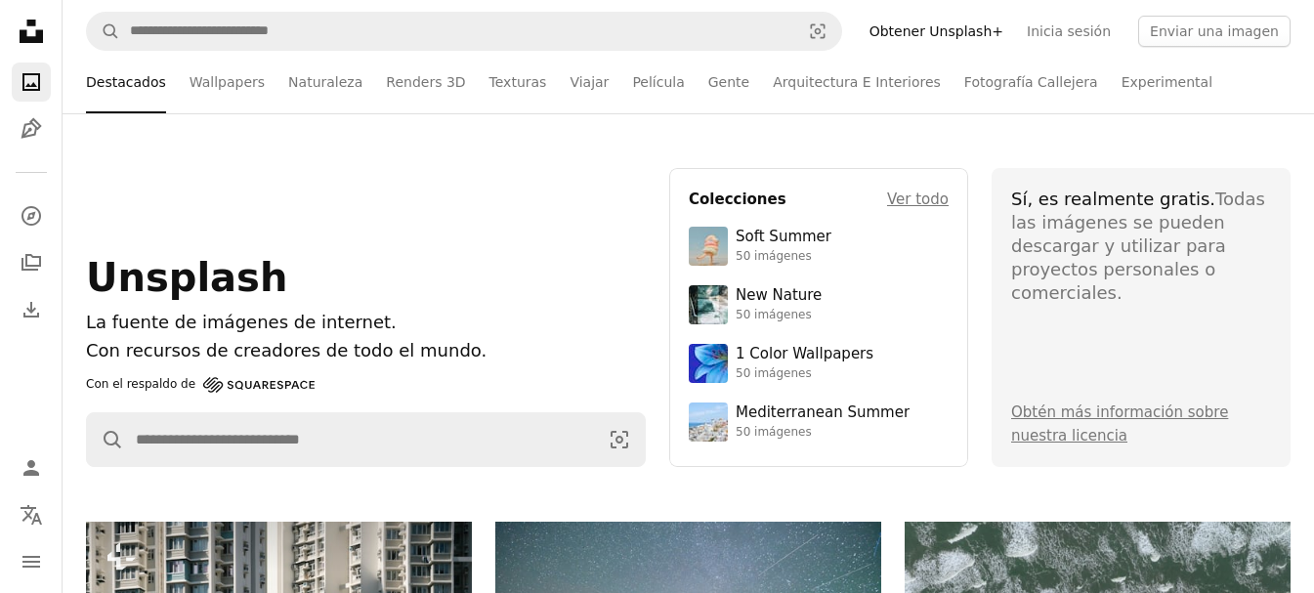  Describe the element at coordinates (708, 305) in the screenshot. I see `img: premium_photo-1755037089989-422ee333aef9` at that location.